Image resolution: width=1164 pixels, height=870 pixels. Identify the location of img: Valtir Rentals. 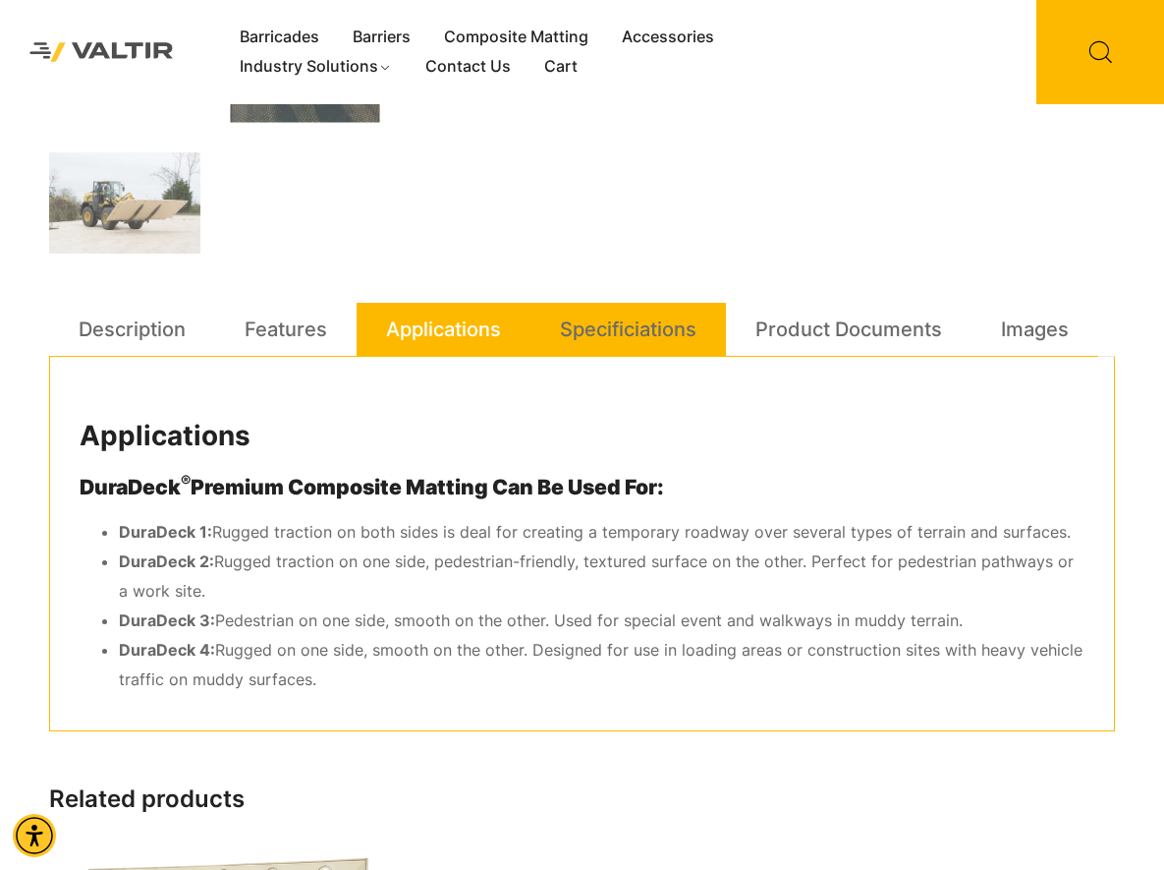
(101, 52).